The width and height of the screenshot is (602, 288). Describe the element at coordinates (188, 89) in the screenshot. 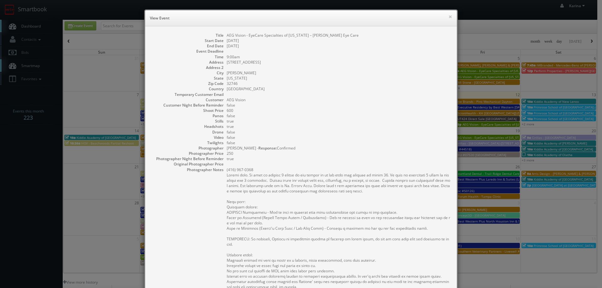

I see `dt: Country` at that location.